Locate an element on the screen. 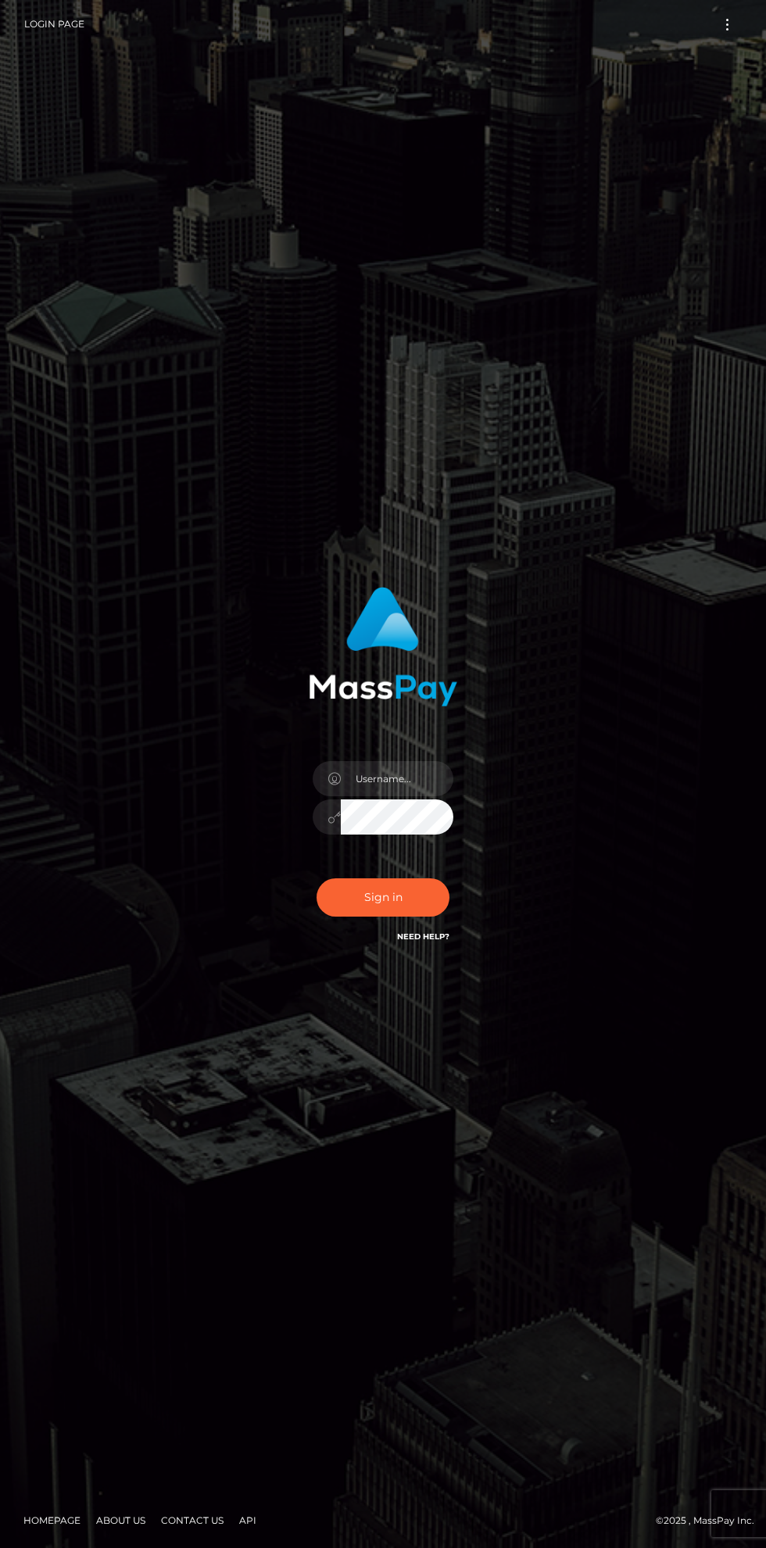 This screenshot has height=1548, width=766. button: Sign in is located at coordinates (383, 897).